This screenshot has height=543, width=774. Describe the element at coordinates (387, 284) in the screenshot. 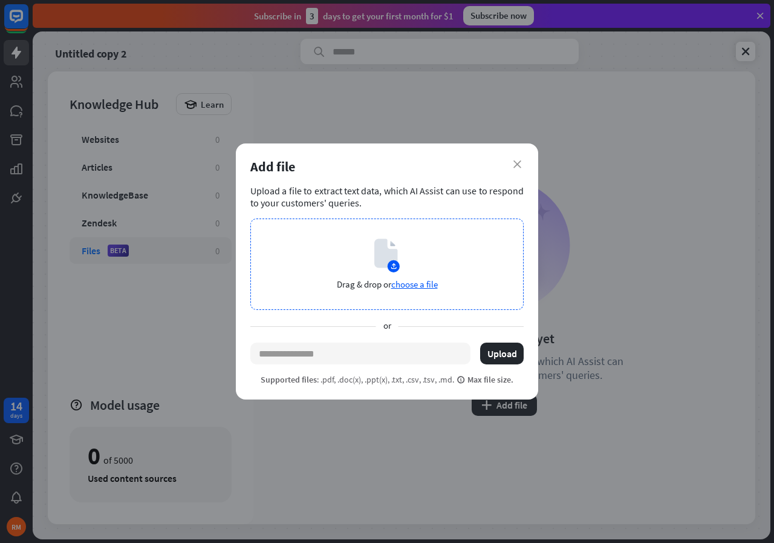

I see `p: Drag & drop or` at that location.